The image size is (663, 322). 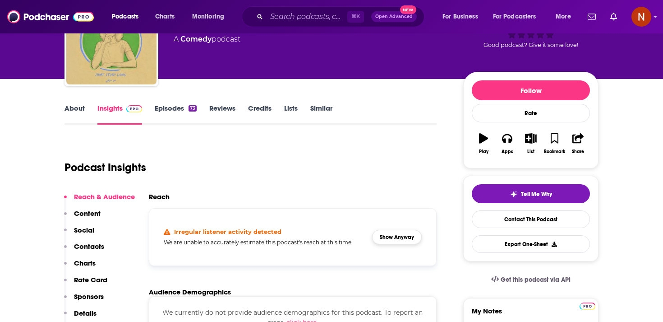 I want to click on img: tell me why sparkle, so click(x=514, y=194).